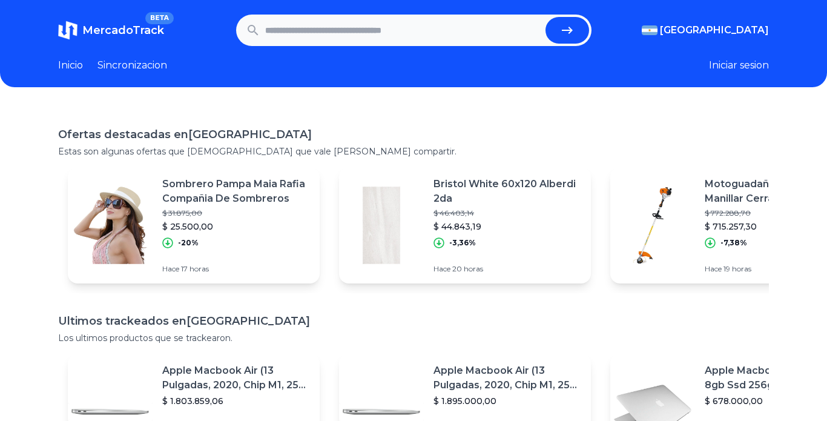 The image size is (827, 421). What do you see at coordinates (236, 213) in the screenshot?
I see `p: $ 31.875,00` at bounding box center [236, 213].